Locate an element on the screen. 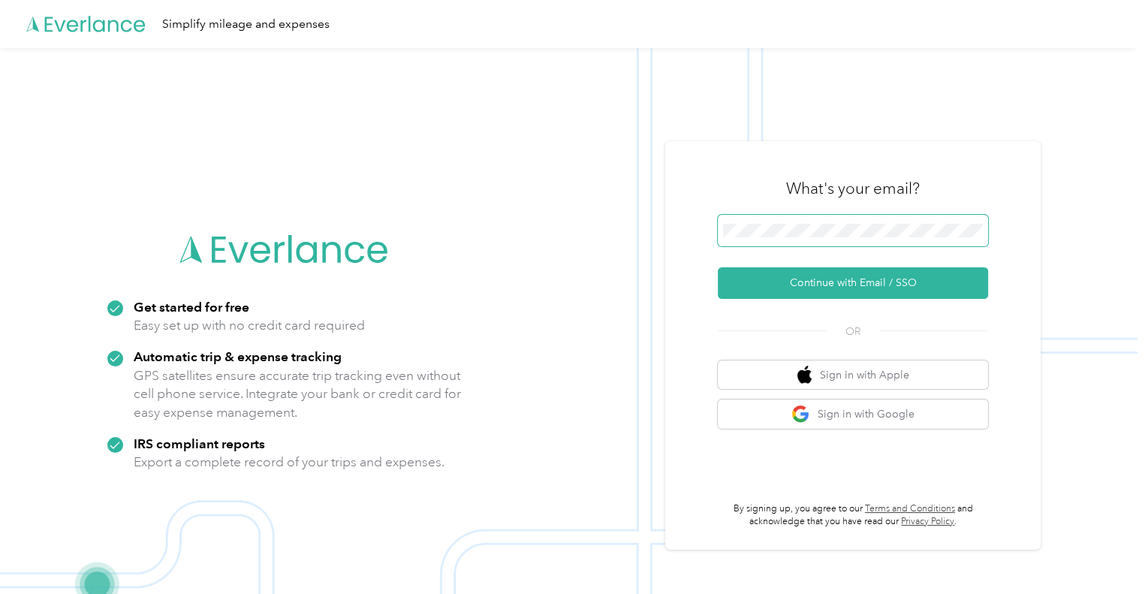  p: By signing up, you agree to our and acknowledge that you have read our . is located at coordinates (853, 515).